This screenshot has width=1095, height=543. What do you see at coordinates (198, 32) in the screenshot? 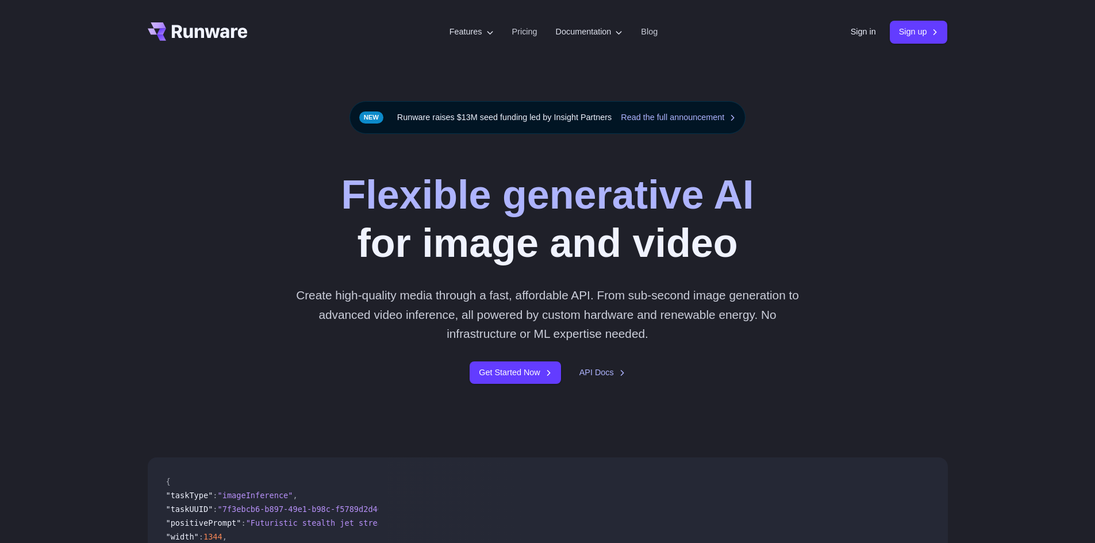
I see `a: Go to /` at bounding box center [198, 32].